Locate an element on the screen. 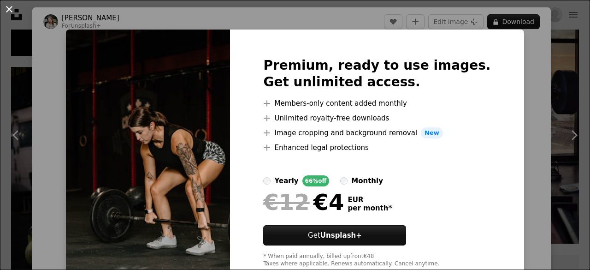 This screenshot has width=590, height=270. input: monthly is located at coordinates (344, 181).